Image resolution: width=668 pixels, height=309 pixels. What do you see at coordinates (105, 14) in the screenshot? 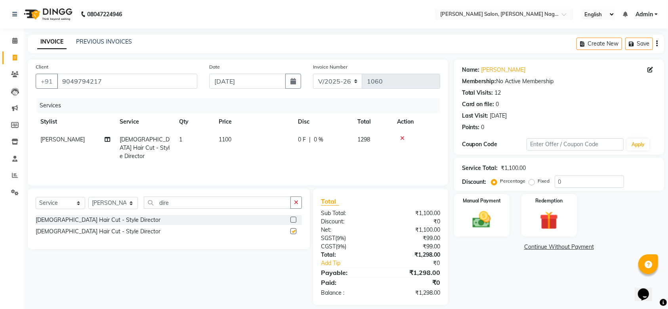
I see `b: 08047224946` at bounding box center [105, 14].